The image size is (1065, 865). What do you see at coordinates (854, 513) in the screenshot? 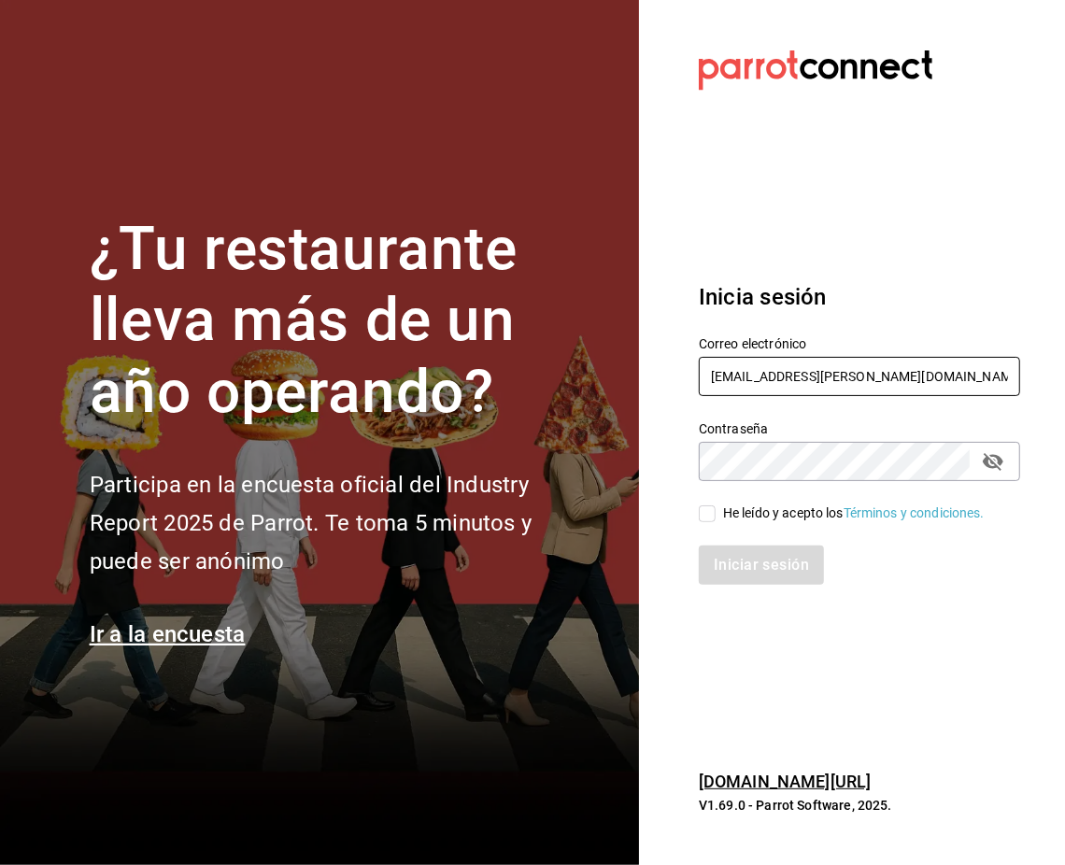
I see `div: He leído y acepto los` at bounding box center [854, 513].